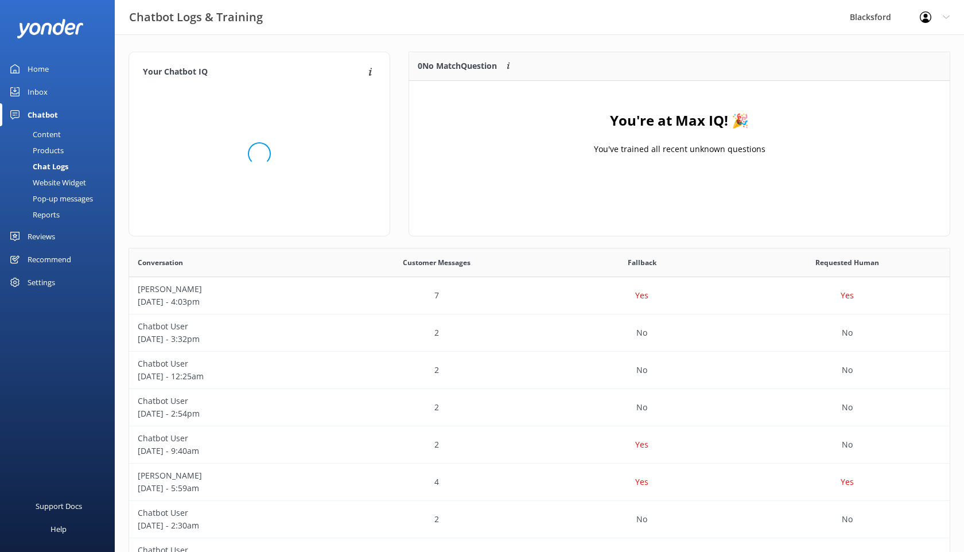 This screenshot has width=964, height=552. I want to click on div: Chatbot, so click(42, 115).